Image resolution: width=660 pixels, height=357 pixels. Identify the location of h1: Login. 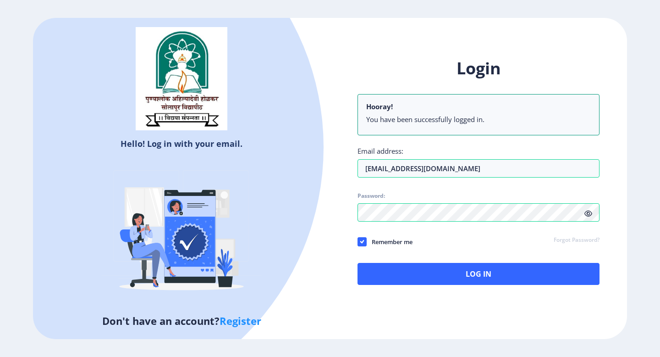
(479, 68).